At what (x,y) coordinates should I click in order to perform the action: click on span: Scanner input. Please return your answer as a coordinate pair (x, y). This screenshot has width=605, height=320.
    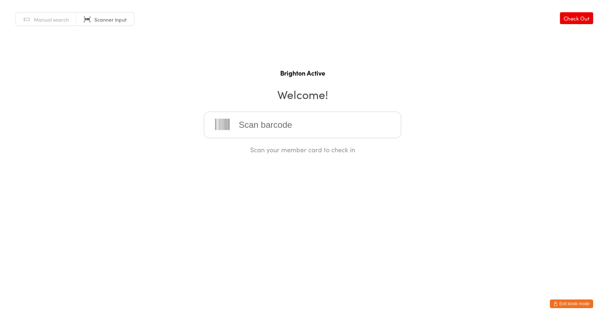
    Looking at the image, I should click on (111, 19).